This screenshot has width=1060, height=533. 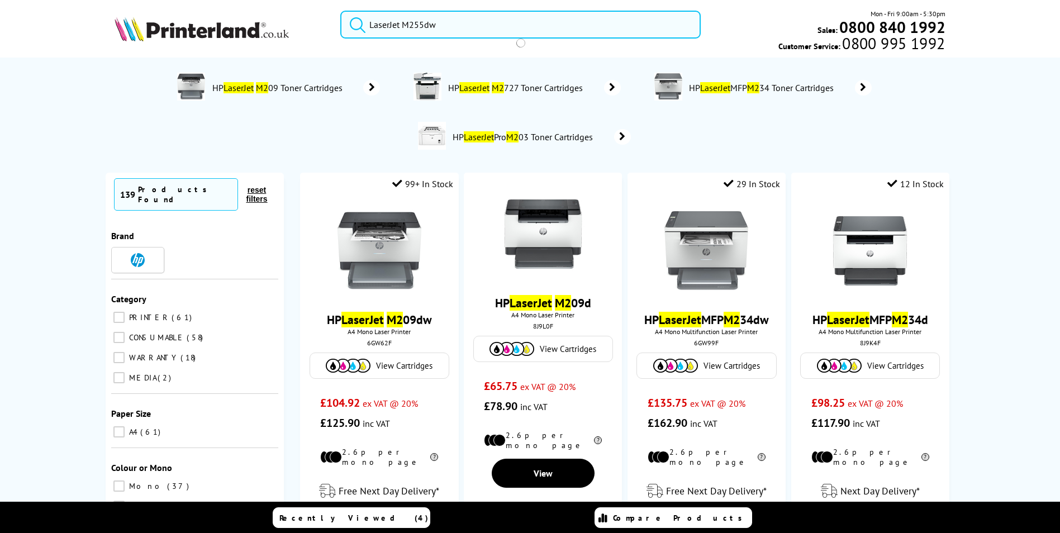 What do you see at coordinates (148, 317) in the screenshot?
I see `span: PRINTER` at bounding box center [148, 317].